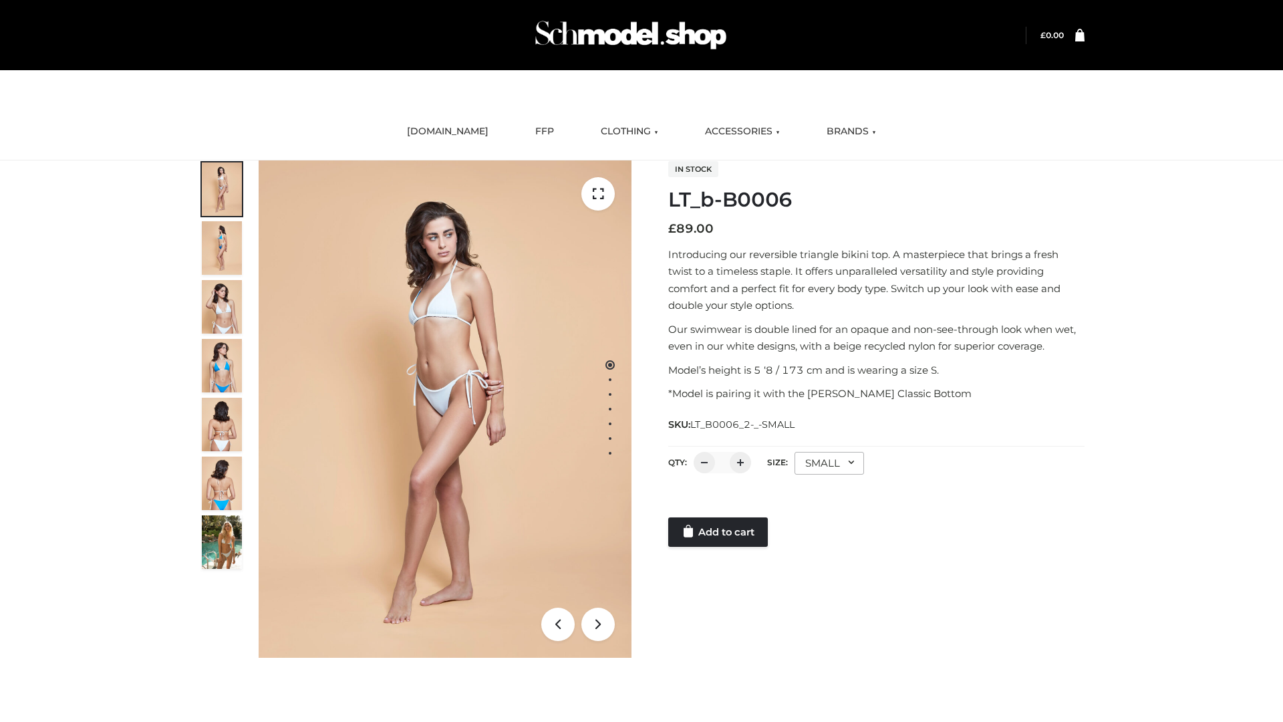  Describe the element at coordinates (691, 229) in the screenshot. I see `bdi: 89.00` at that location.